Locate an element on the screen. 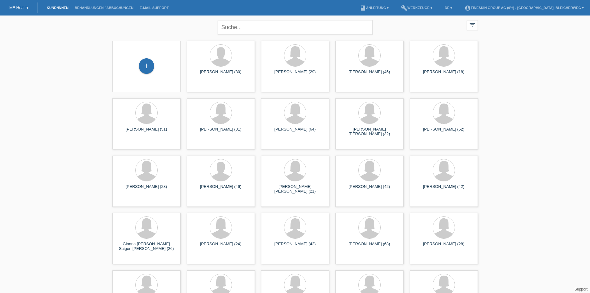 The image size is (590, 293). div: Kund*in hinzufügen is located at coordinates (146, 66).